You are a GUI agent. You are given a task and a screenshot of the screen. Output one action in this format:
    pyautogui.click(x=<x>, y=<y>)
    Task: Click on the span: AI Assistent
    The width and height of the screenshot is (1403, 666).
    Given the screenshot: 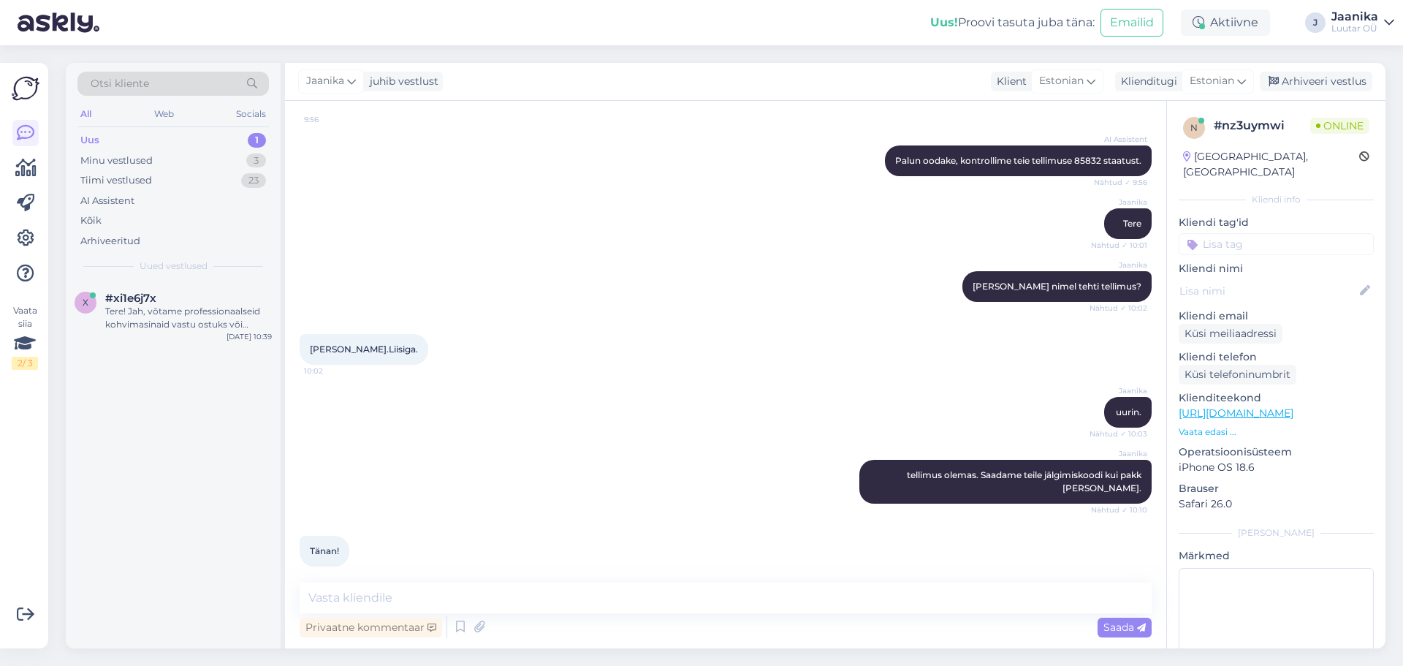 What is the action you would take?
    pyautogui.click(x=1119, y=139)
    